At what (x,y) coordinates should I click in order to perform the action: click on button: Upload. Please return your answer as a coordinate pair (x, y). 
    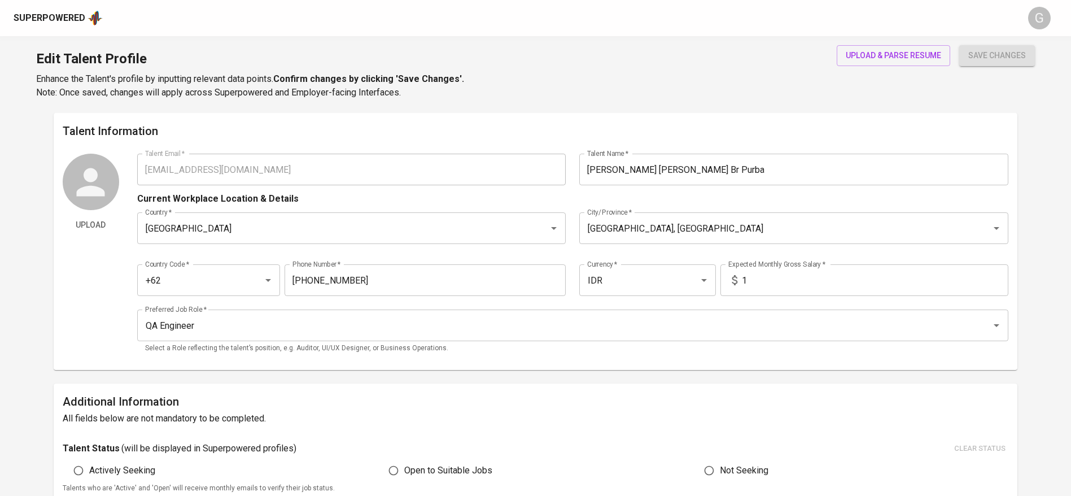
    Looking at the image, I should click on (91, 225).